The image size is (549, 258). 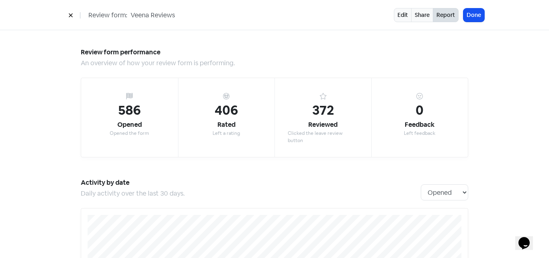 What do you see at coordinates (323, 125) in the screenshot?
I see `div: Reviewed` at bounding box center [323, 125].